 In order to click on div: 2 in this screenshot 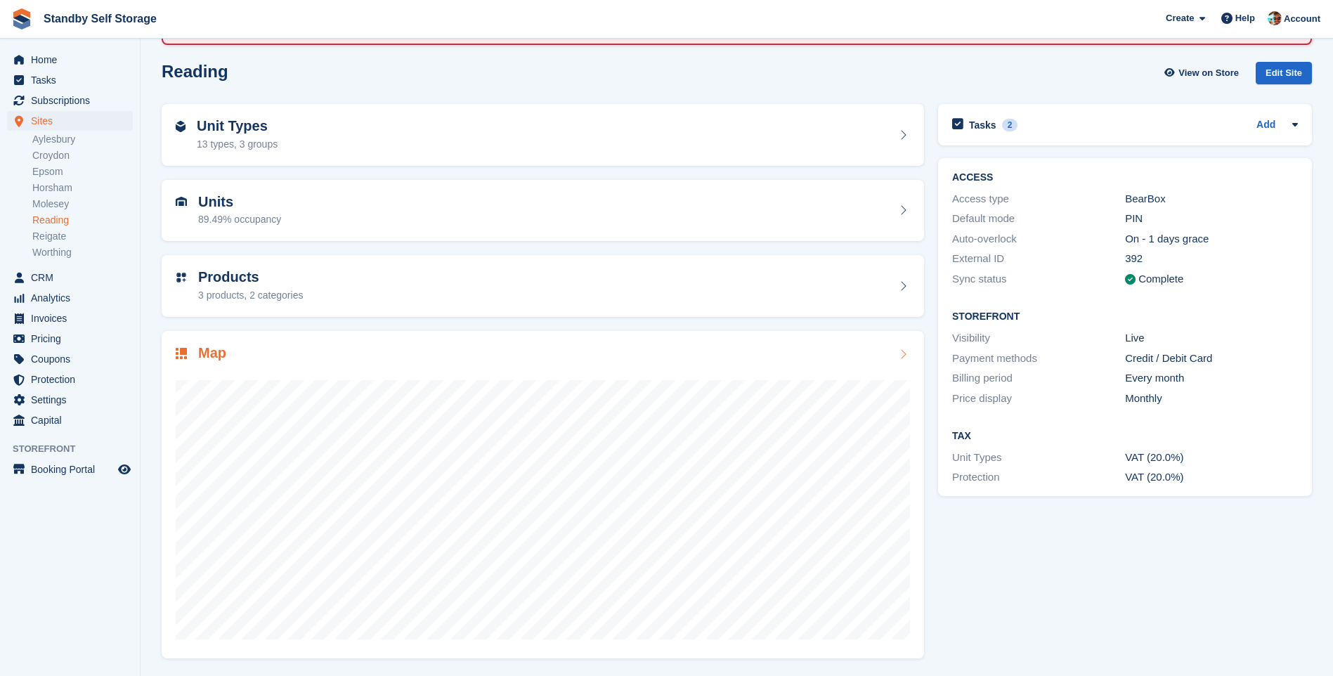, I will do `click(1010, 125)`.